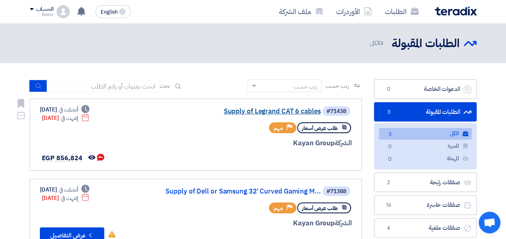 Image resolution: width=506 pixels, height=239 pixels. What do you see at coordinates (455, 11) in the screenshot?
I see `img: Teradix logo` at bounding box center [455, 11].